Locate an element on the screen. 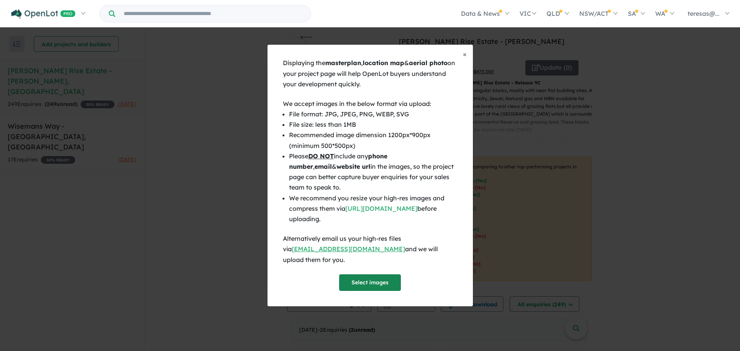 This screenshot has width=740, height=351. span: teresas@... is located at coordinates (703, 13).